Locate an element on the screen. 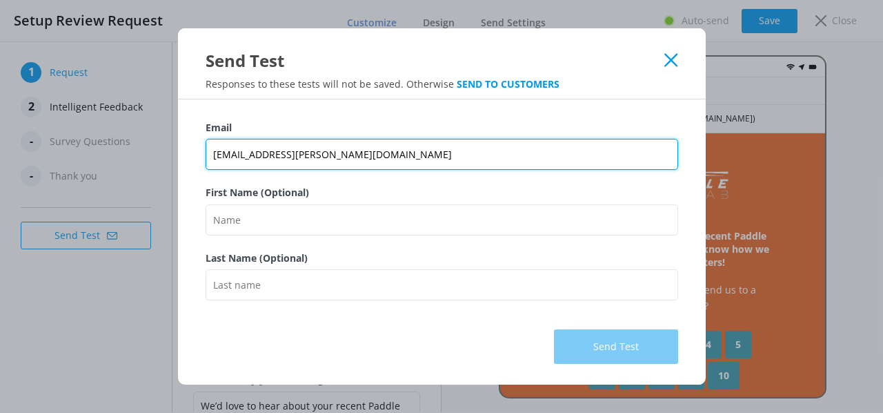 The width and height of the screenshot is (883, 413). label: Email is located at coordinates (442, 128).